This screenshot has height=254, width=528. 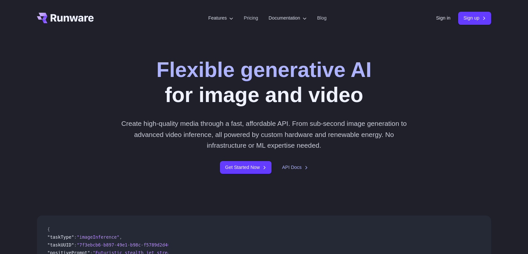 I want to click on label: Documentation, so click(x=287, y=18).